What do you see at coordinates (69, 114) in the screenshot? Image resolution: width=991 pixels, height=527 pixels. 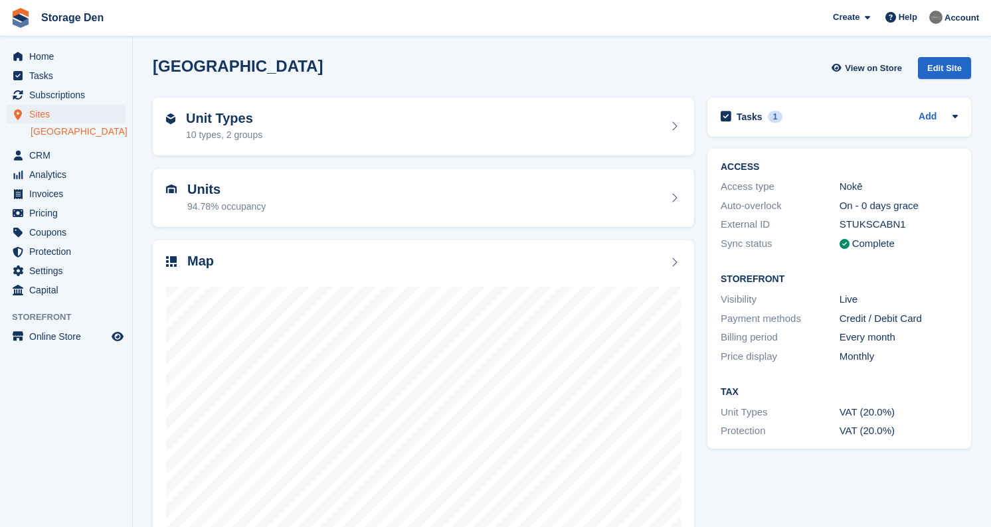 I see `span: Sites` at bounding box center [69, 114].